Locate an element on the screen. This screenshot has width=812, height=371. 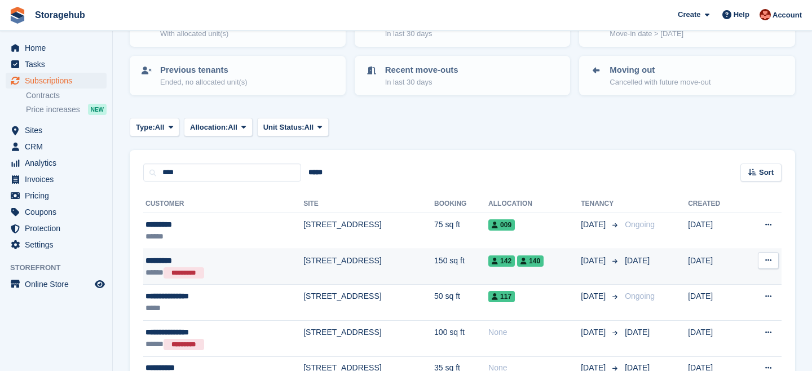
span: Home is located at coordinates (59, 48).